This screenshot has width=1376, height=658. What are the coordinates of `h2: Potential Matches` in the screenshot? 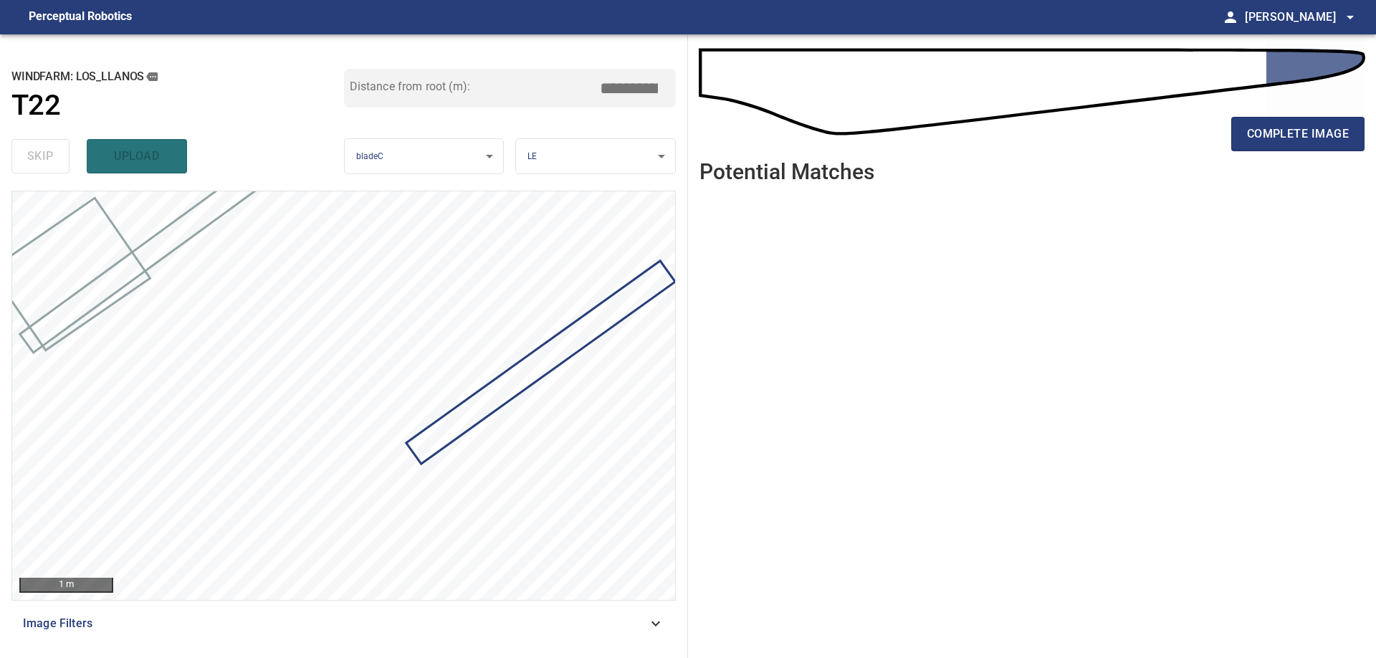 It's located at (787, 171).